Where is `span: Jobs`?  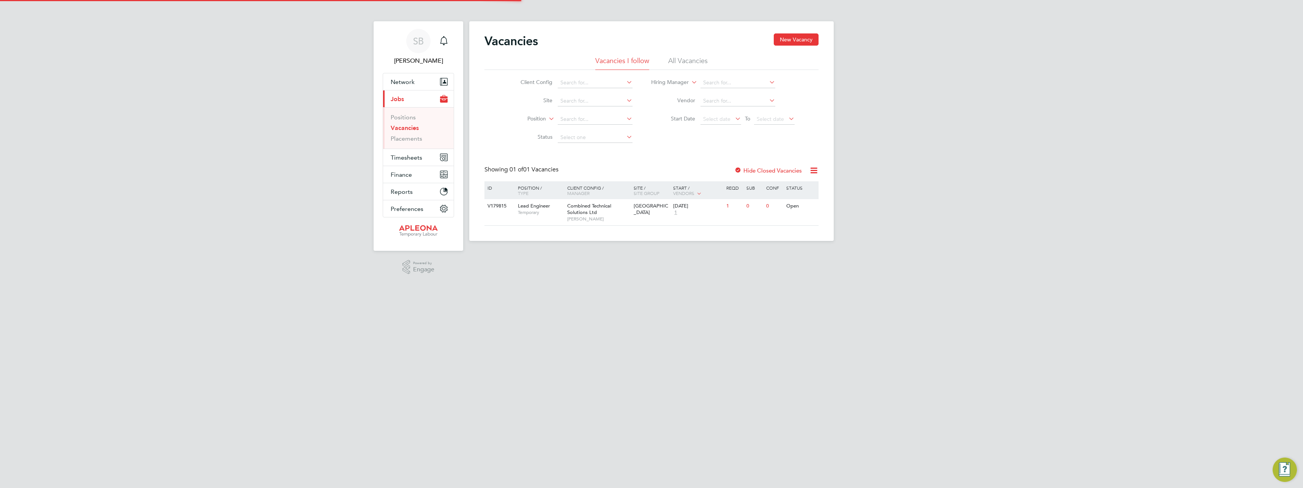
span: Jobs is located at coordinates (397, 99).